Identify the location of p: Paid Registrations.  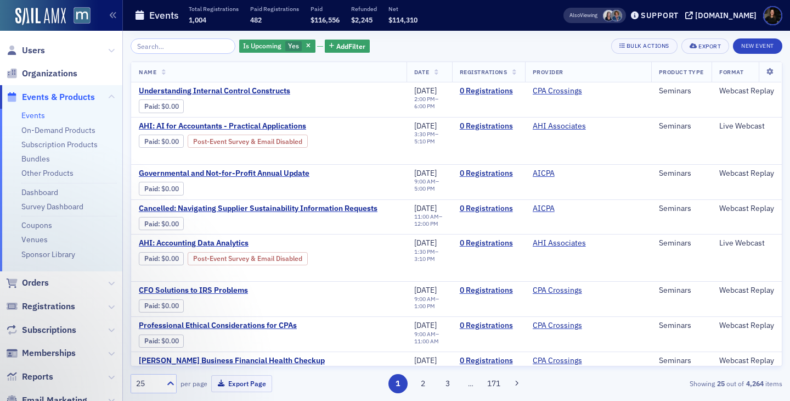
(274, 9).